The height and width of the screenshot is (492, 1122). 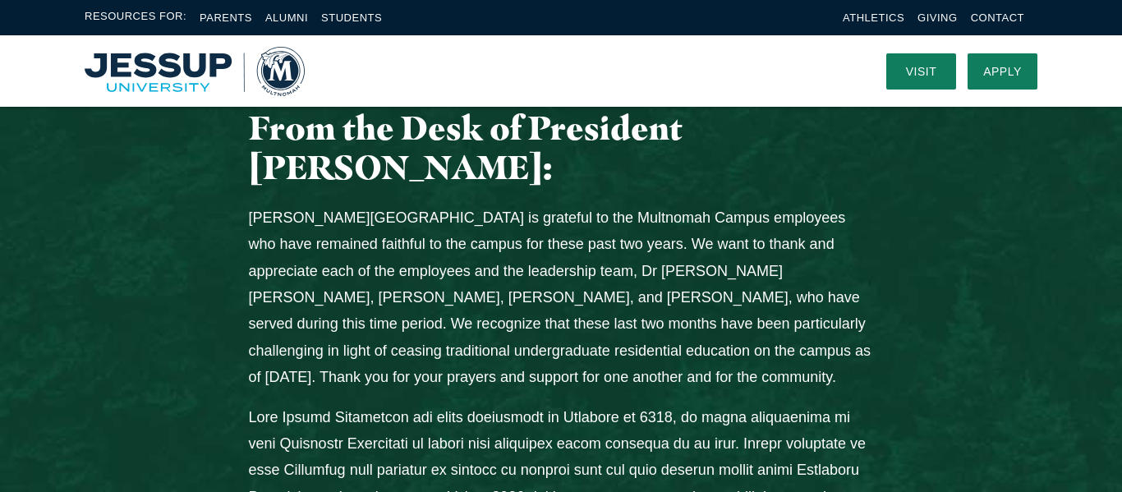 What do you see at coordinates (561, 58) in the screenshot?
I see `div: Delete` at bounding box center [561, 58].